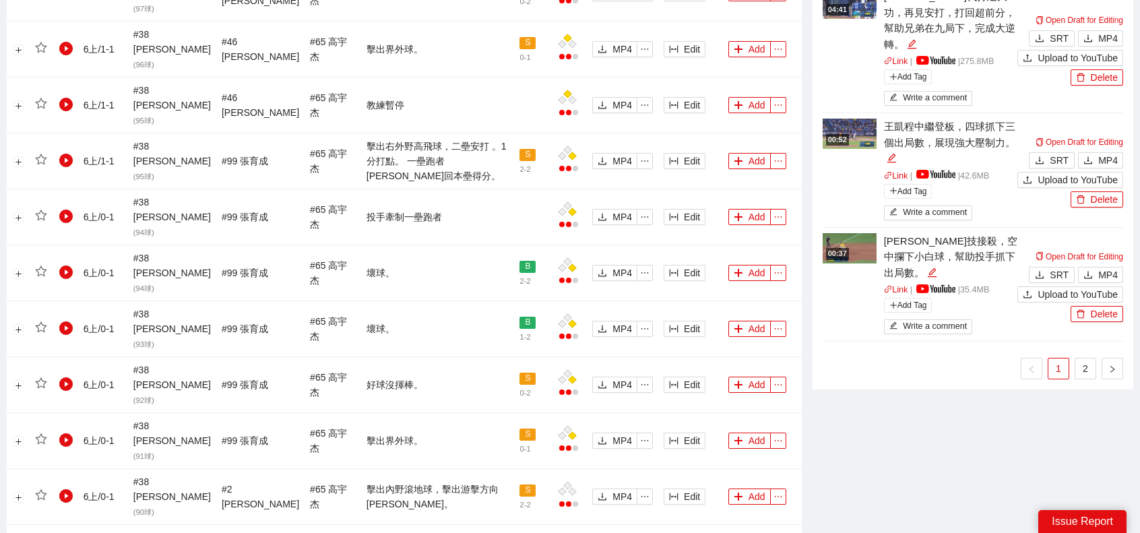 The height and width of the screenshot is (533, 1140). What do you see at coordinates (438, 217) in the screenshot?
I see `td: 投手牽制一壘跑者` at bounding box center [438, 217].